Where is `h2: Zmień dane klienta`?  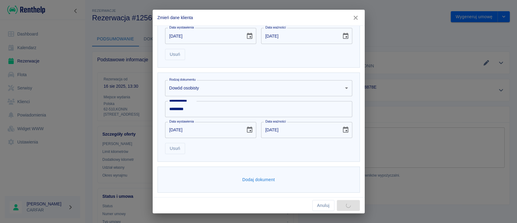
h2: Zmień dane klienta is located at coordinates (259, 18).